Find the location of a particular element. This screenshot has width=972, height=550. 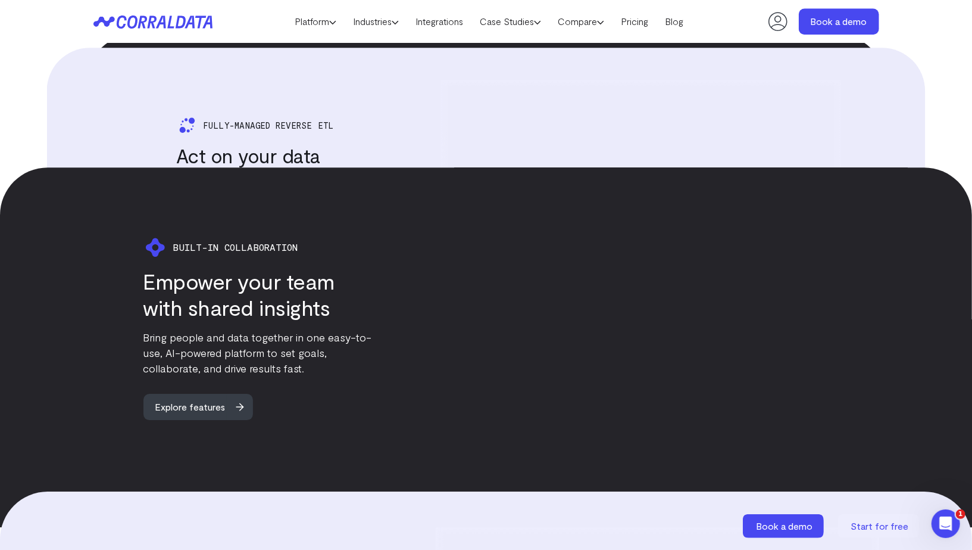

a: Pricing is located at coordinates (635, 21).